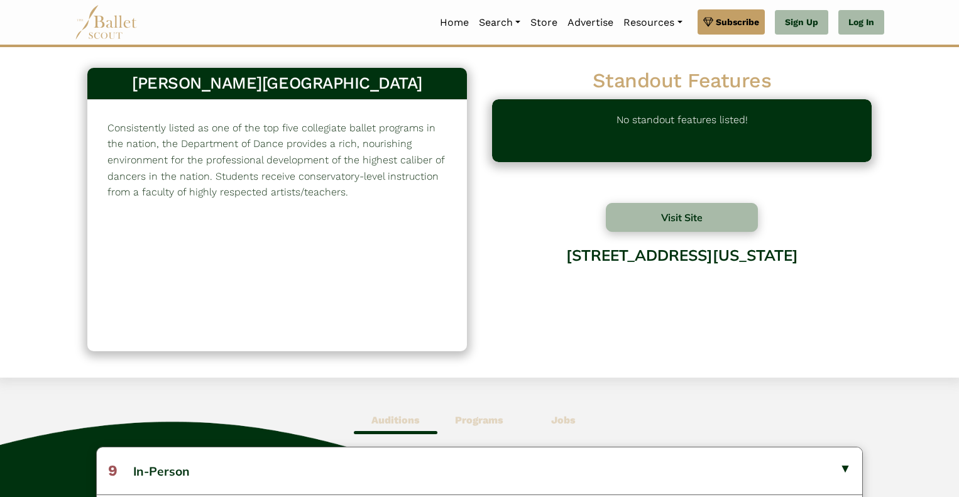 This screenshot has width=959, height=497. I want to click on a: Visit Site, so click(682, 217).